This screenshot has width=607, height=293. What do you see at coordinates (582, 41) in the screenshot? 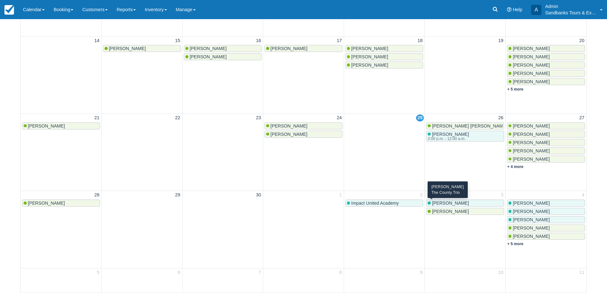
I see `a: 20` at bounding box center [582, 41].